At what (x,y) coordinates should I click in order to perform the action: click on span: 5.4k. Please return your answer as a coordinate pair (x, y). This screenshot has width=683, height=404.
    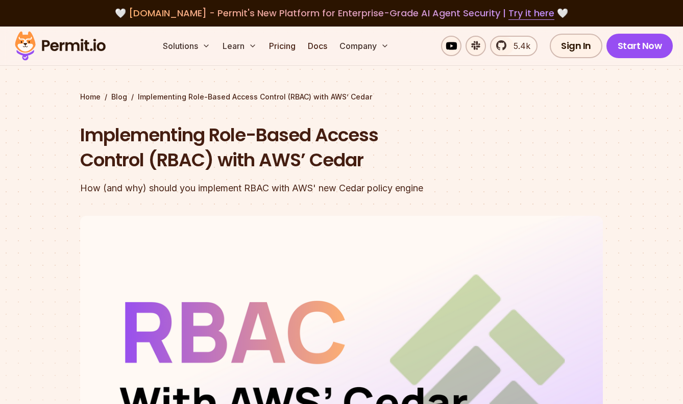
    Looking at the image, I should click on (519, 46).